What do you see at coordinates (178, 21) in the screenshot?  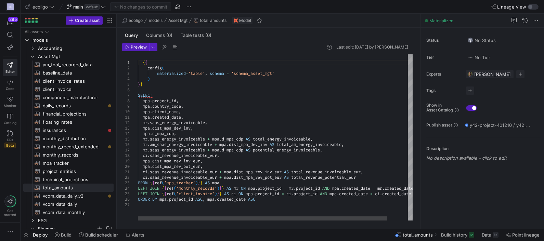 I see `button: Asset Mgt` at bounding box center [178, 21].